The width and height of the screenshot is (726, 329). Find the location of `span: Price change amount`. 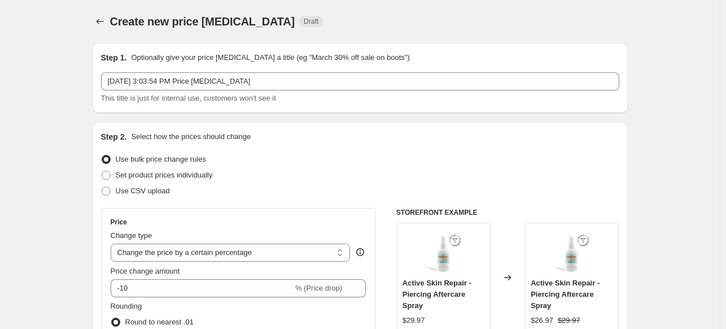

span: Price change amount is located at coordinates (145, 270).